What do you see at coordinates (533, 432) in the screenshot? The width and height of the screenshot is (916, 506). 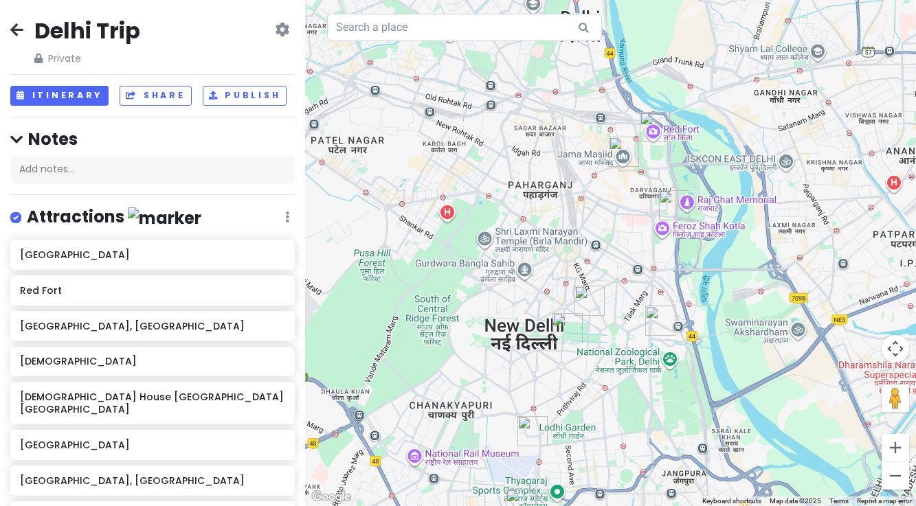 I see `div: Safdarjung Tomb, Delhi` at bounding box center [533, 432].